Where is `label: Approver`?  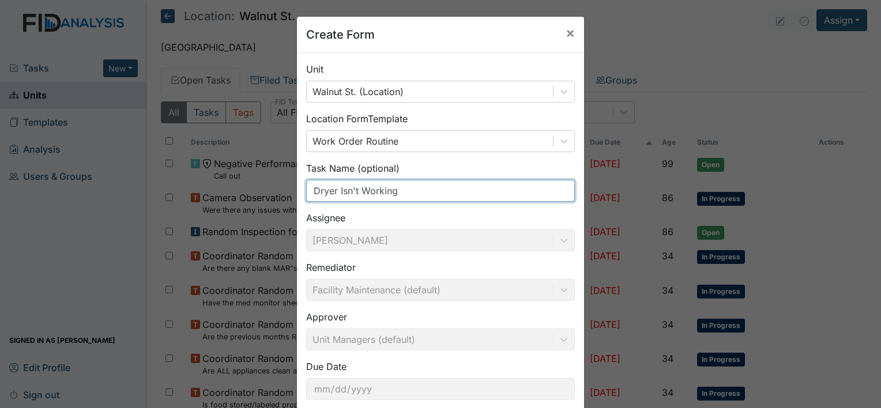
label: Approver is located at coordinates (326, 317).